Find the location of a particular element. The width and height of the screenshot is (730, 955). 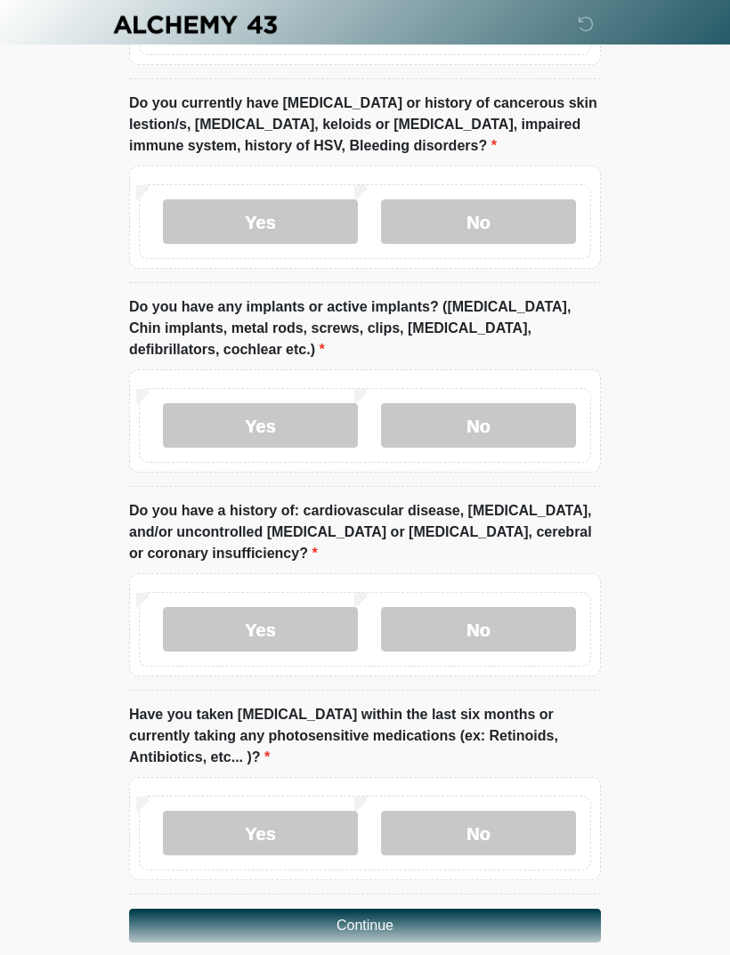

button: Continue is located at coordinates (365, 926).